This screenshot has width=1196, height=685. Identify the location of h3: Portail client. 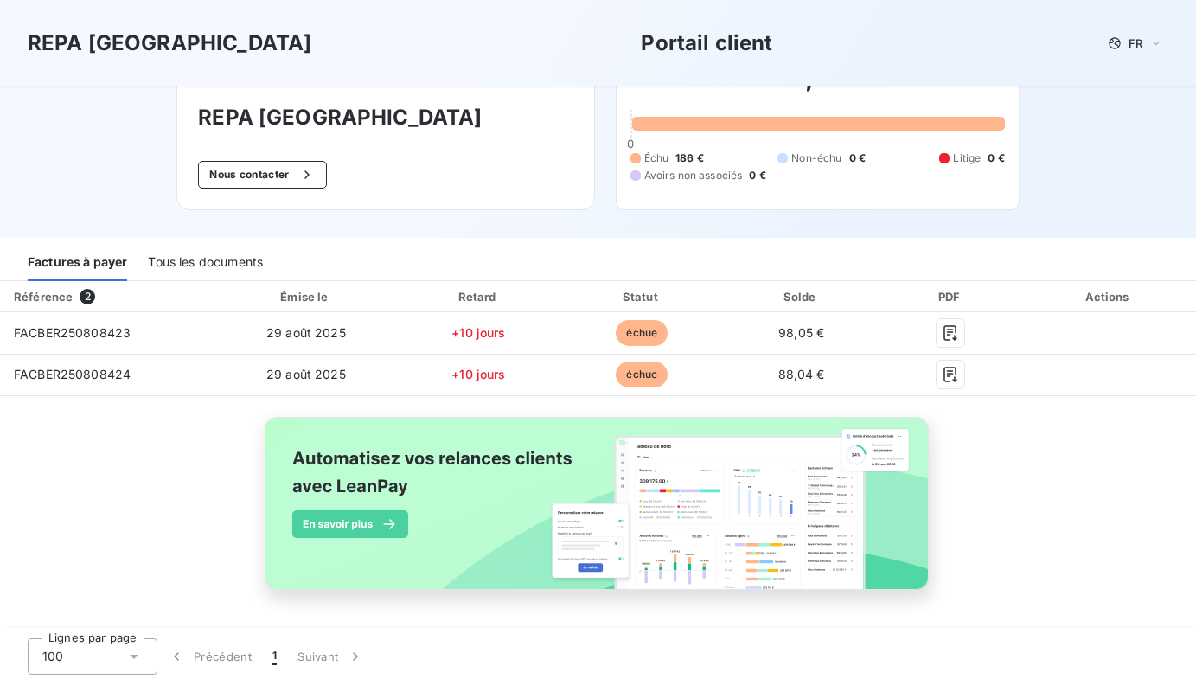
(706, 43).